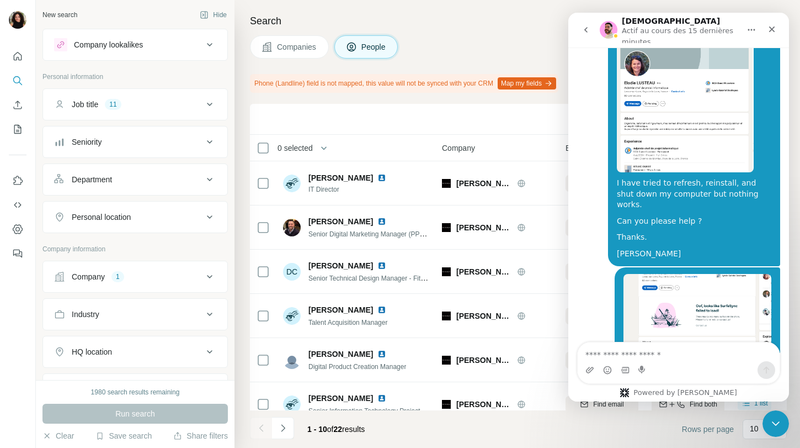  What do you see at coordinates (348, 322) in the screenshot?
I see `span: Talent Acquisition Manager` at bounding box center [348, 322].